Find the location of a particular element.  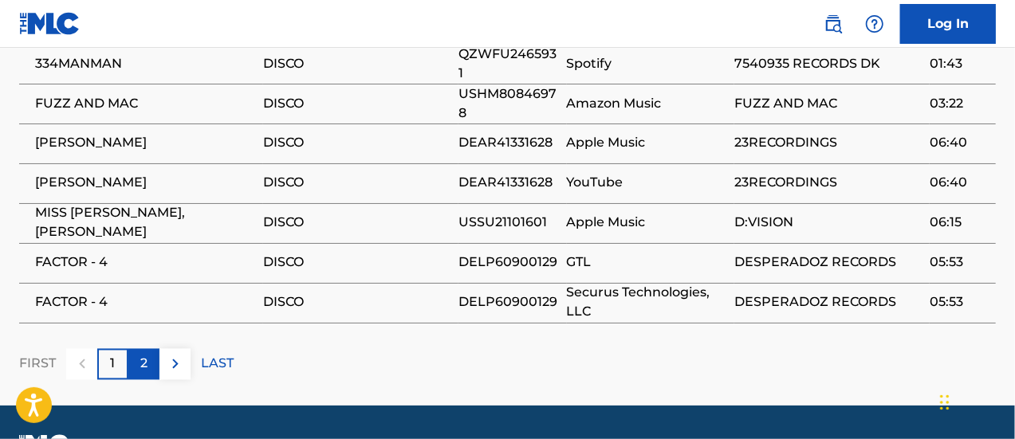

span: 03:22 is located at coordinates (958, 104).